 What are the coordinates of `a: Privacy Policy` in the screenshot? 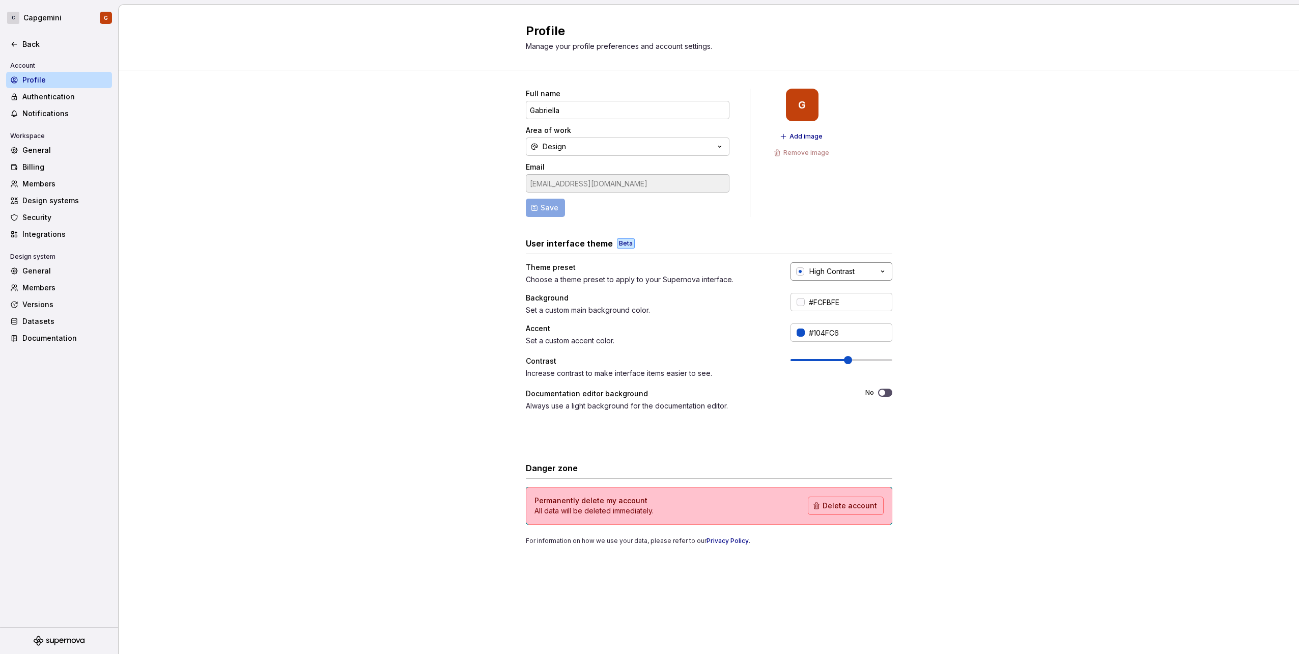 It's located at (728, 540).